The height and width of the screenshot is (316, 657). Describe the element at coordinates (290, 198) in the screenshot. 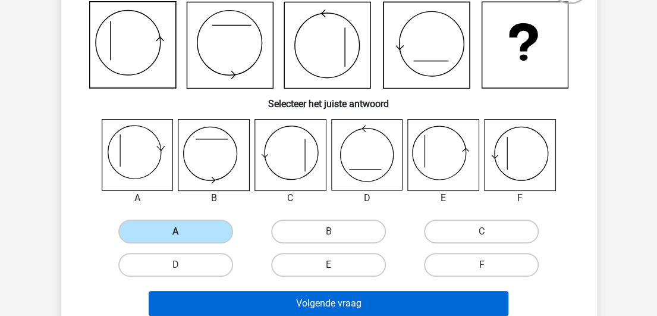

I see `div: C` at that location.